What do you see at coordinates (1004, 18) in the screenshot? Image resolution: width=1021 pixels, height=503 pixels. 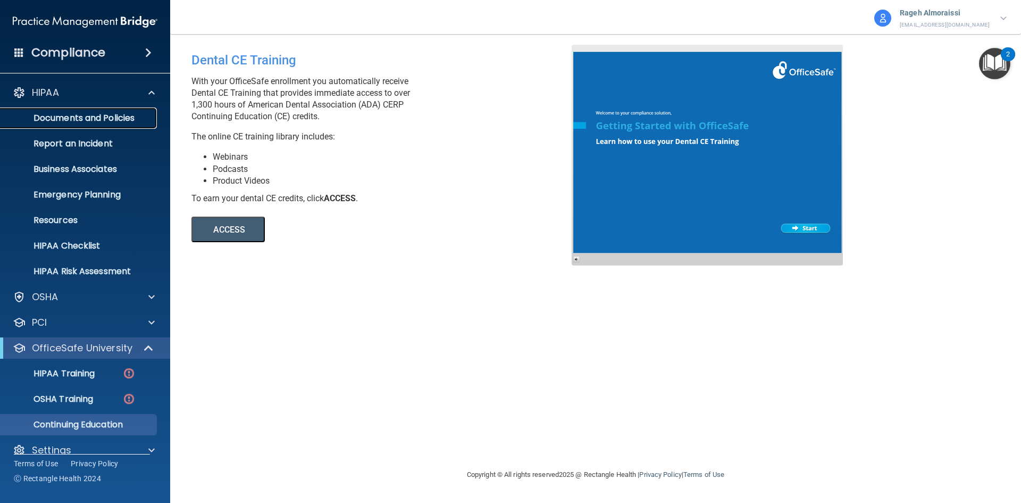 I see `img: arrow-down.227dba2b.svg` at bounding box center [1004, 18].